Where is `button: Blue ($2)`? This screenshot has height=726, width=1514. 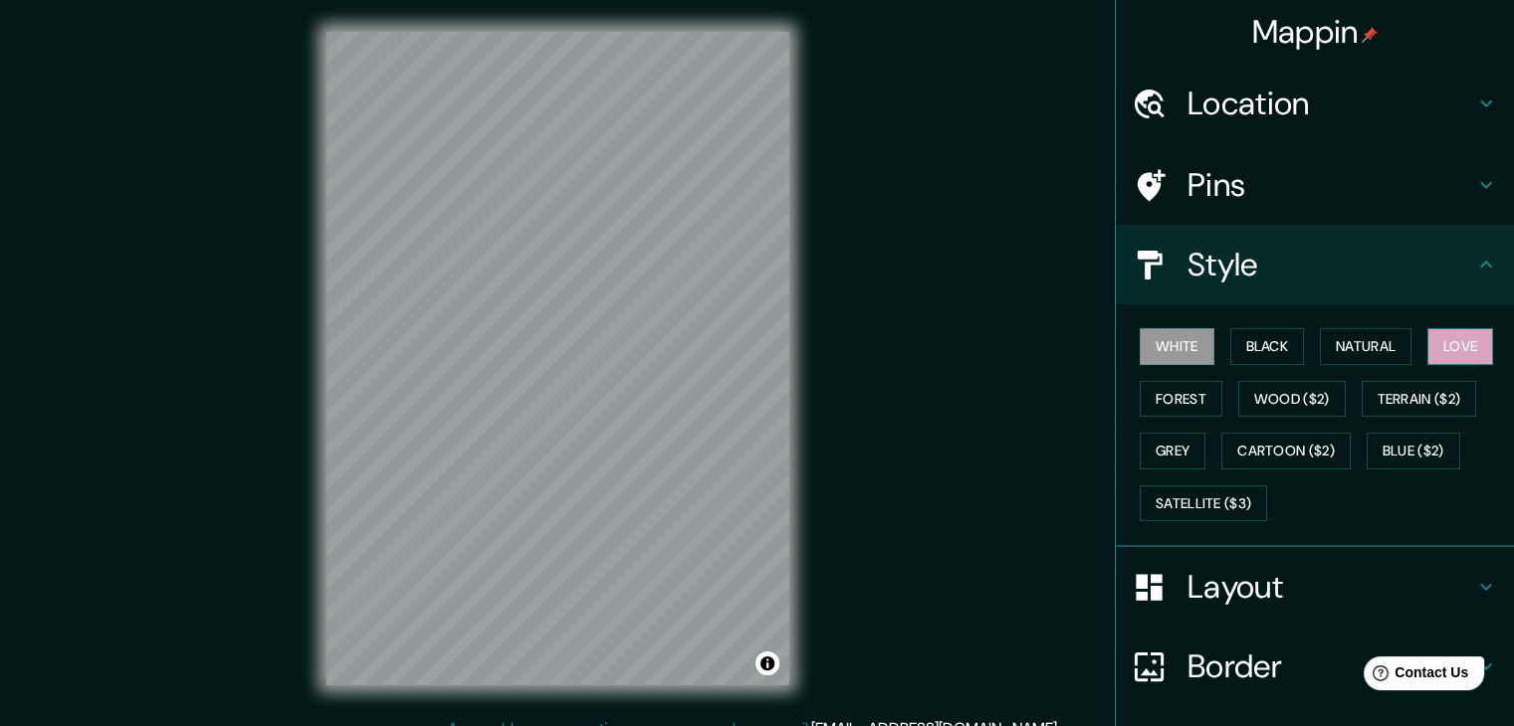 button: Blue ($2) is located at coordinates (1413, 451).